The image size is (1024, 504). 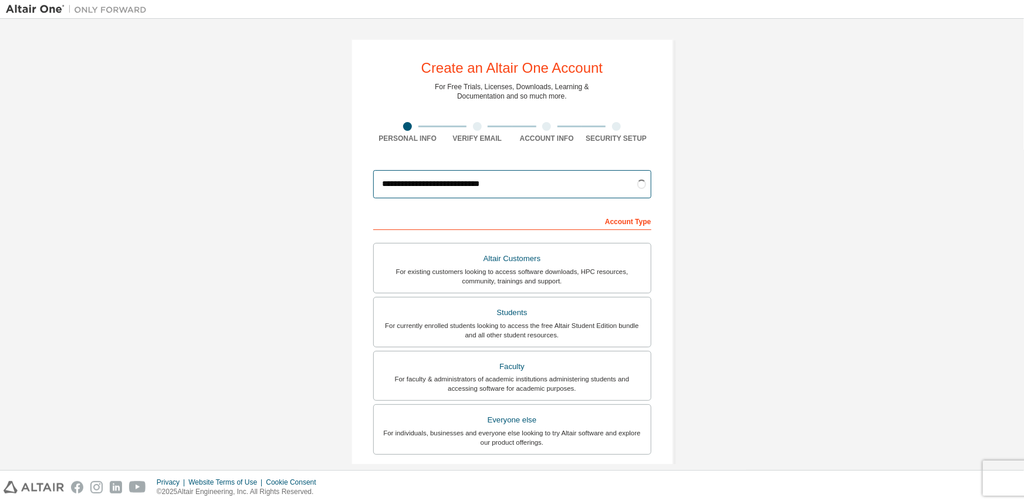 What do you see at coordinates (79, 9) in the screenshot?
I see `img: Altair One` at bounding box center [79, 9].